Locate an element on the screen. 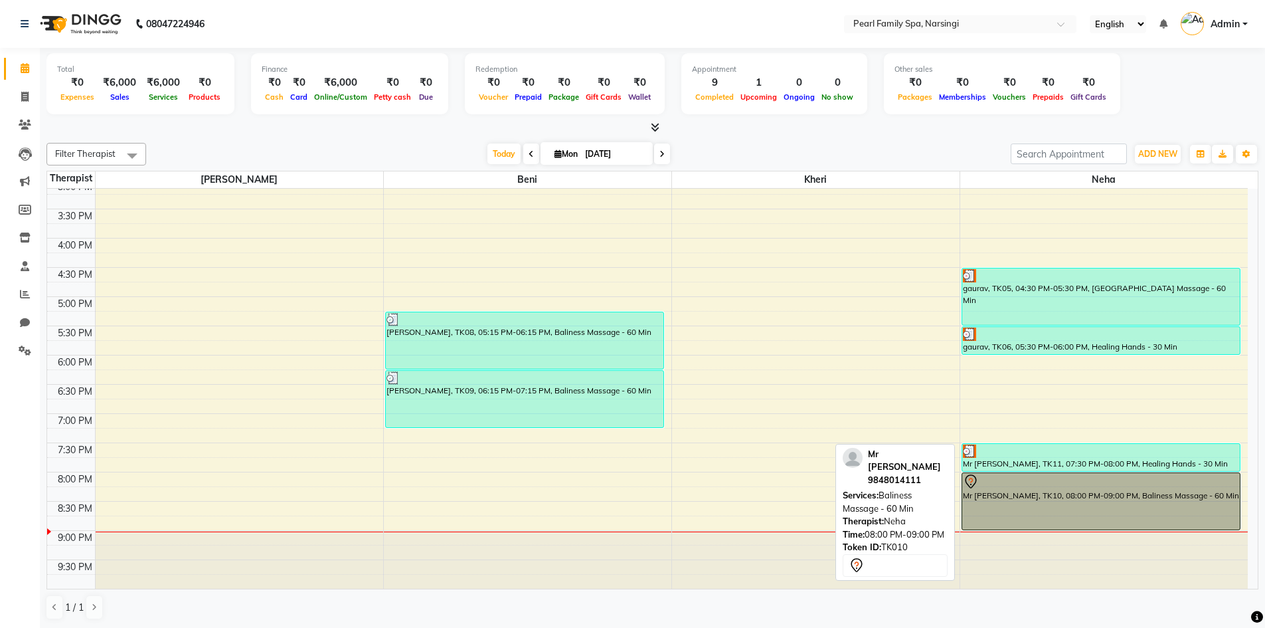 The width and height of the screenshot is (1265, 628). span: Time: is located at coordinates (853, 534).